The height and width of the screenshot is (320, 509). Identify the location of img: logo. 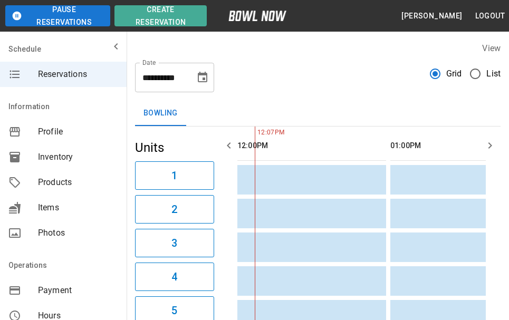
(258, 16).